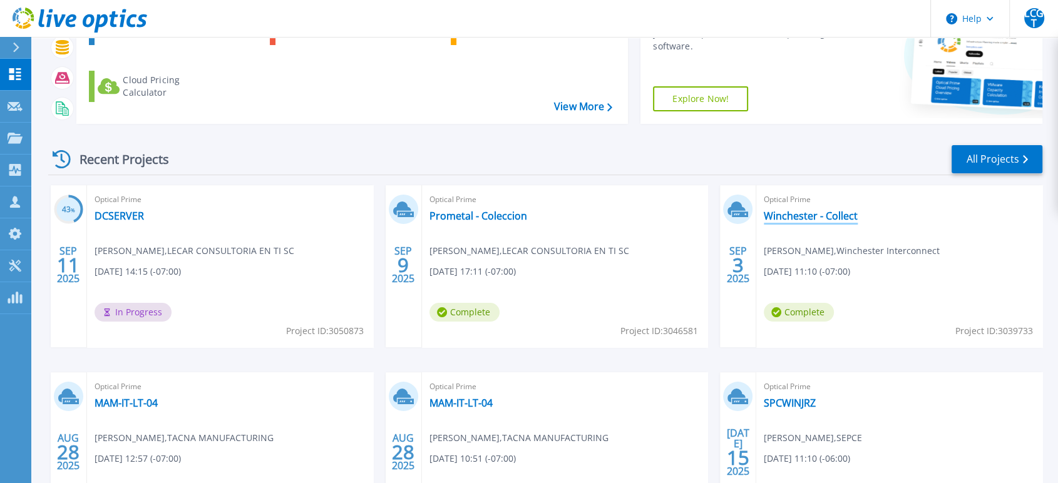 The width and height of the screenshot is (1058, 483). I want to click on div: Recent Projects, so click(117, 159).